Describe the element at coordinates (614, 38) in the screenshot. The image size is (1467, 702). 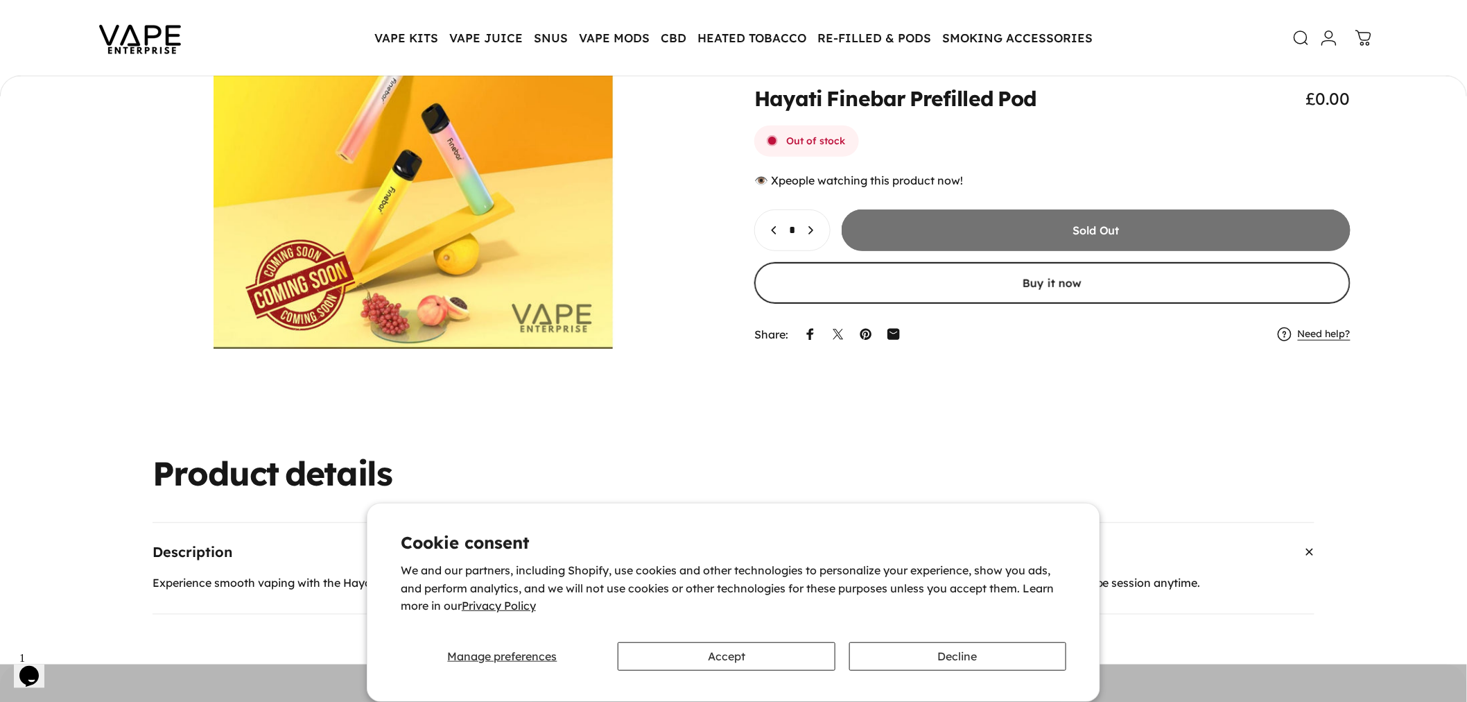
I see `summary: VAPE MODS` at that location.